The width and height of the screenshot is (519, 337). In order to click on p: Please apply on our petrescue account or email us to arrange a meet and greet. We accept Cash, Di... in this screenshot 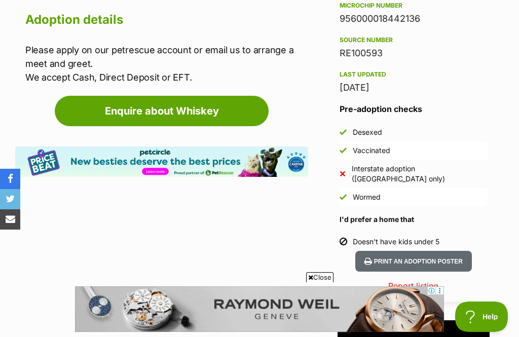, I will do `click(167, 63)`.